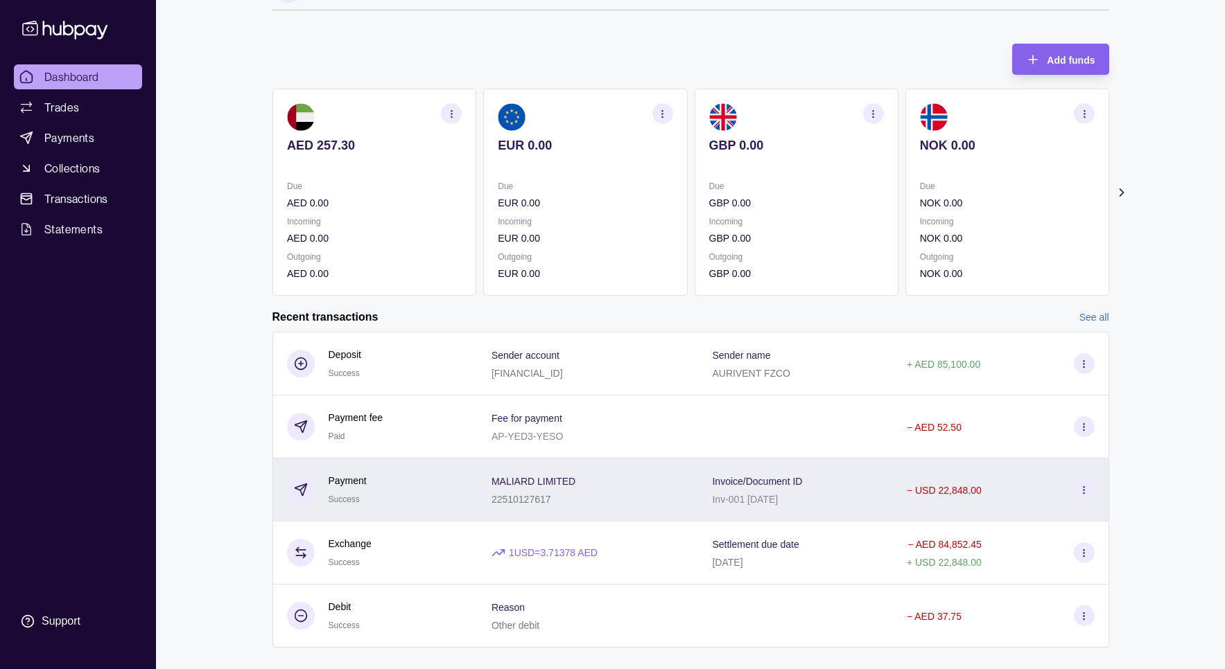 This screenshot has width=1225, height=669. Describe the element at coordinates (78, 107) in the screenshot. I see `a: Trades` at that location.